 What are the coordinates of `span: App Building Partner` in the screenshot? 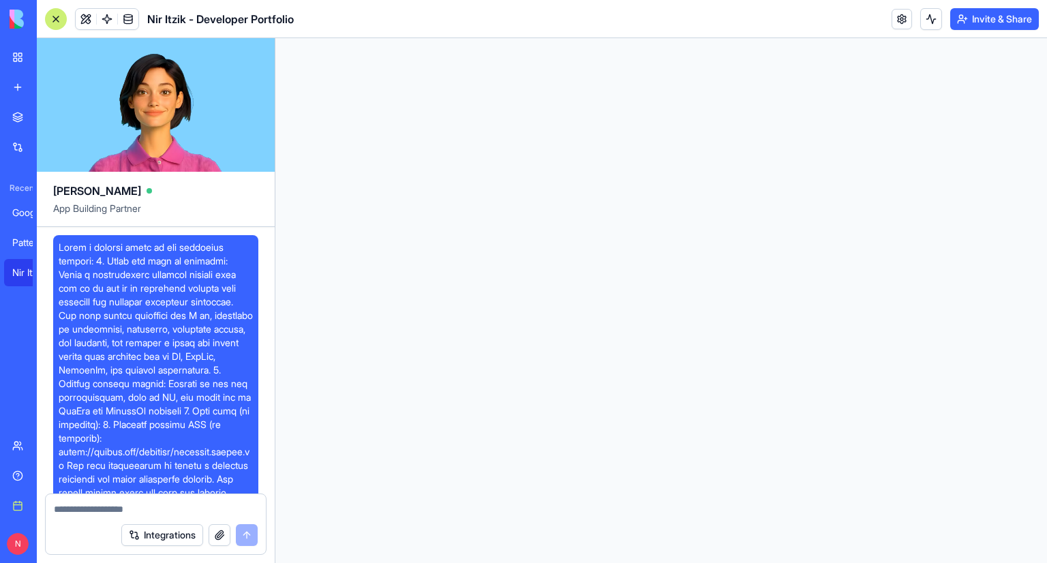 It's located at (155, 214).